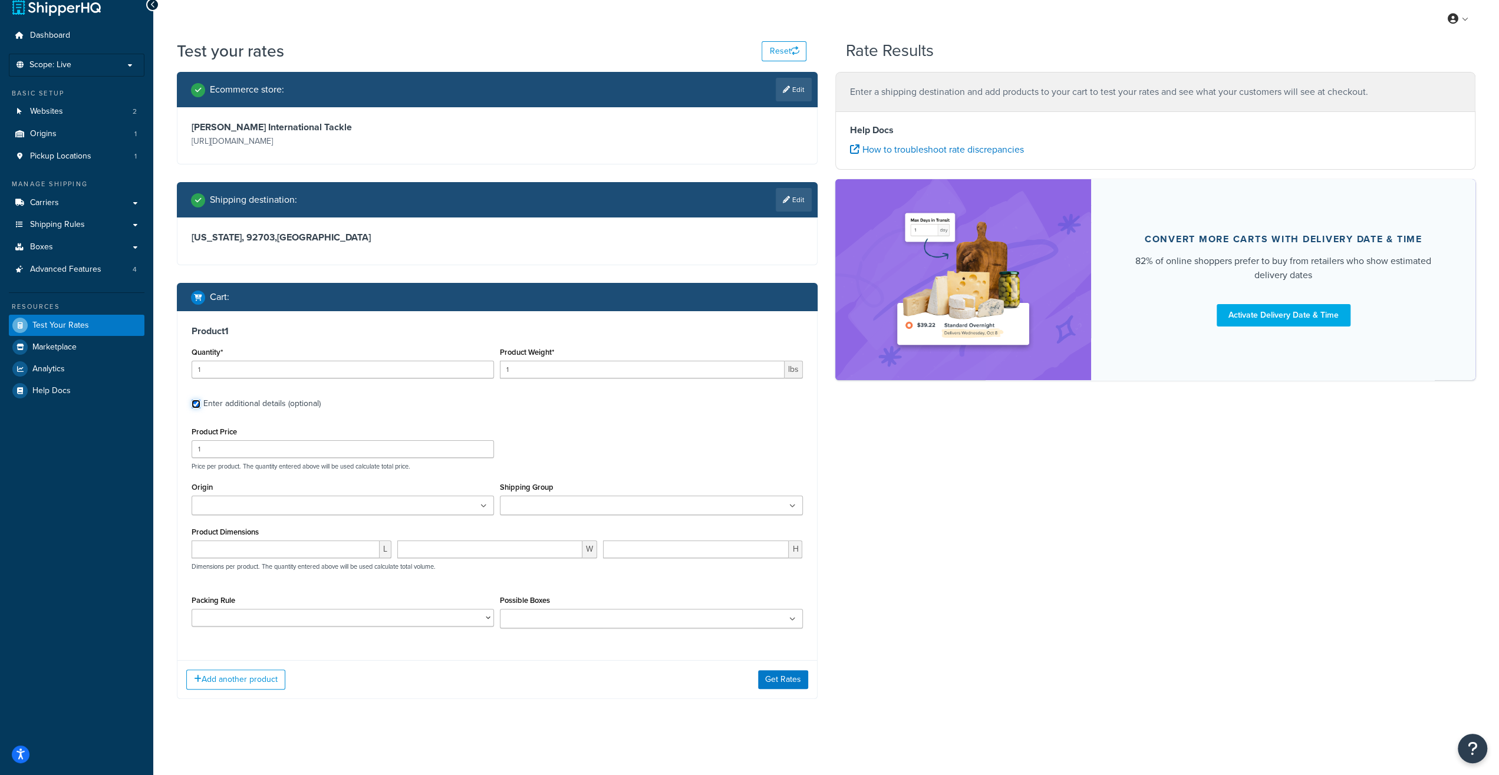 The height and width of the screenshot is (775, 1499). What do you see at coordinates (77, 156) in the screenshot?
I see `a: Pickup Locations1` at bounding box center [77, 156].